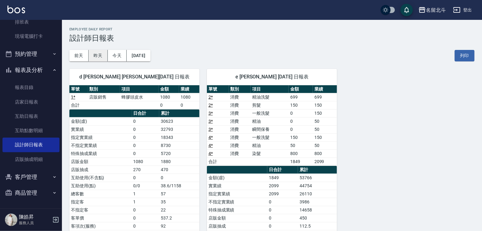  Describe the element at coordinates (179, 145) in the screenshot. I see `td: 8730` at that location.